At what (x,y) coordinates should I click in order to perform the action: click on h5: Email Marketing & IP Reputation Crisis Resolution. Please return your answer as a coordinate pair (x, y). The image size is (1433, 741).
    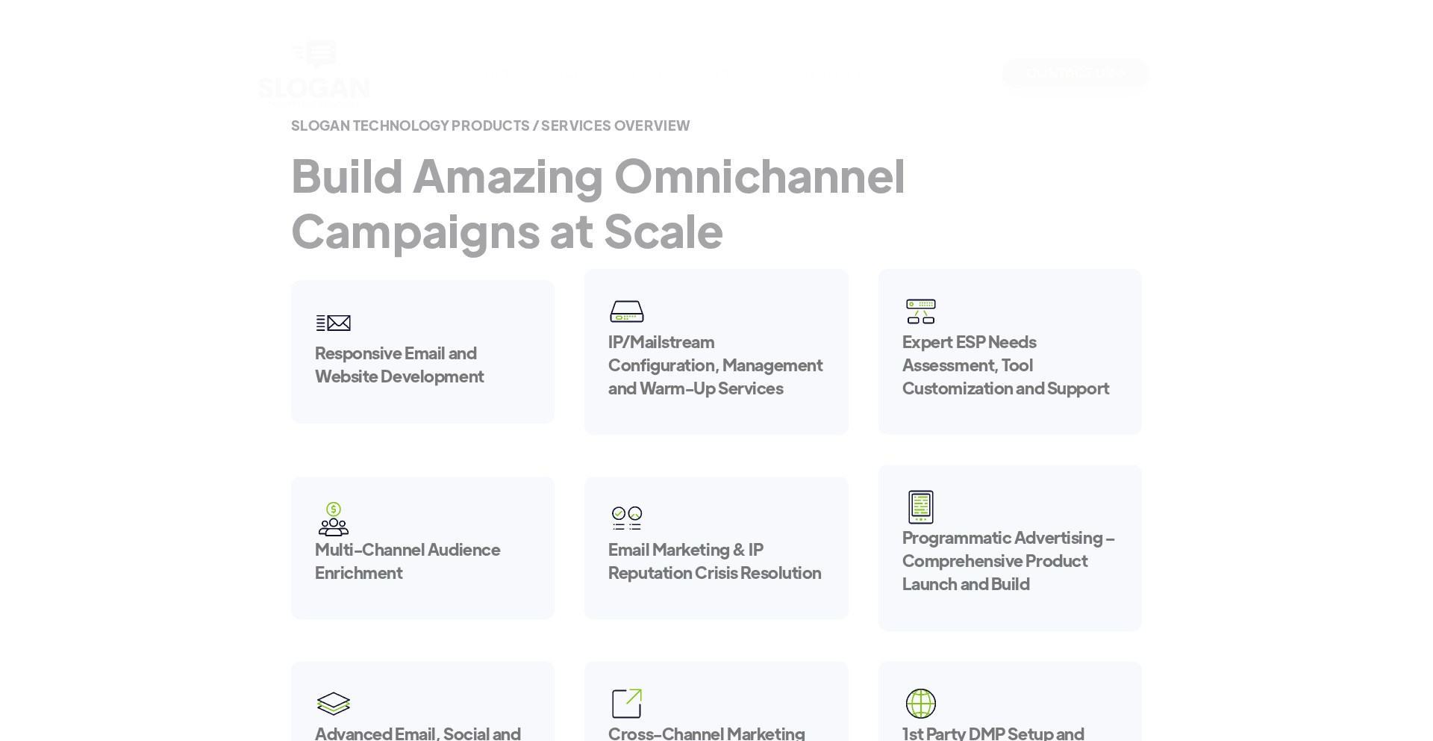
    Looking at the image, I should click on (716, 561).